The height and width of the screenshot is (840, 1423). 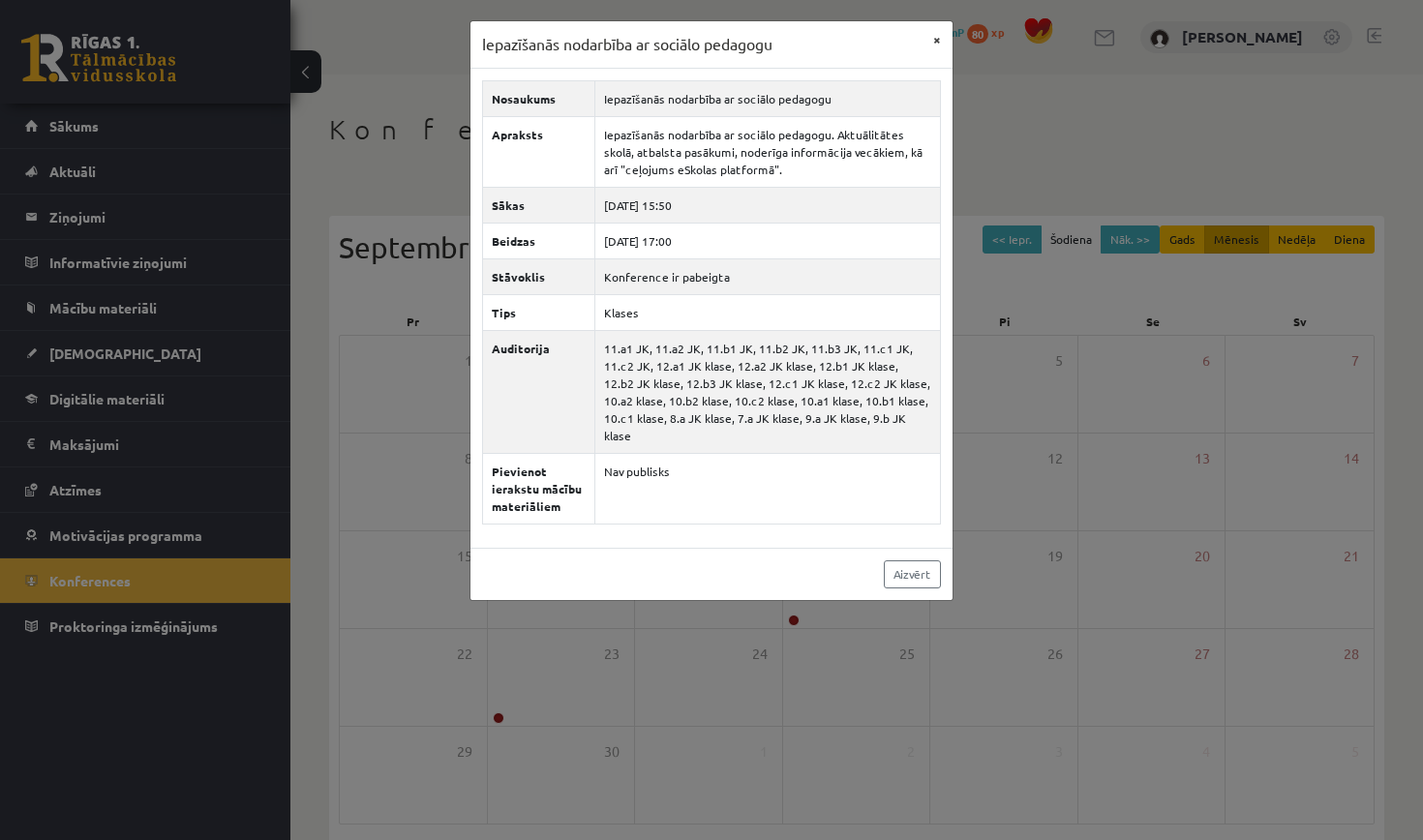 What do you see at coordinates (768, 312) in the screenshot?
I see `td: Klases` at bounding box center [768, 312].